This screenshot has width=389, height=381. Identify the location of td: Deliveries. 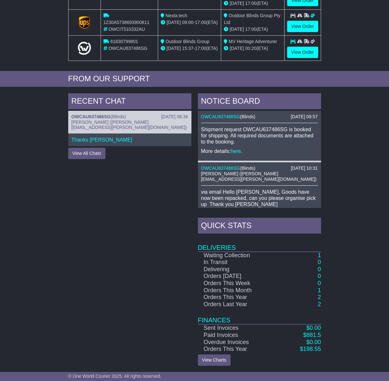
(260, 243).